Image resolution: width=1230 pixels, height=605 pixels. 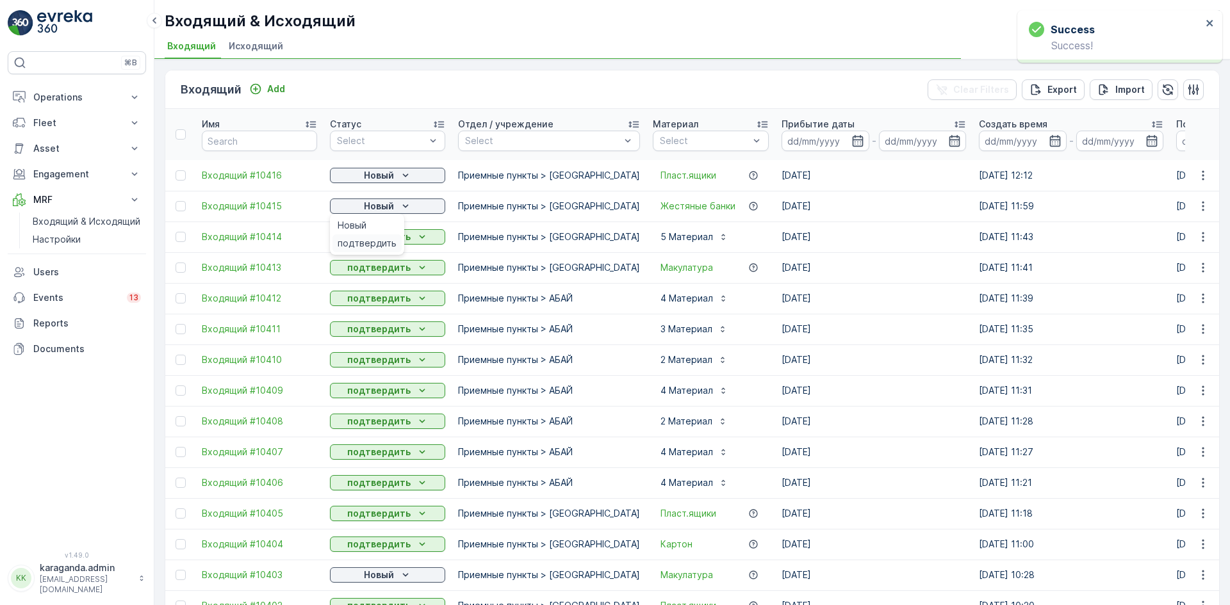 I want to click on a: Входящий #10407, so click(x=259, y=452).